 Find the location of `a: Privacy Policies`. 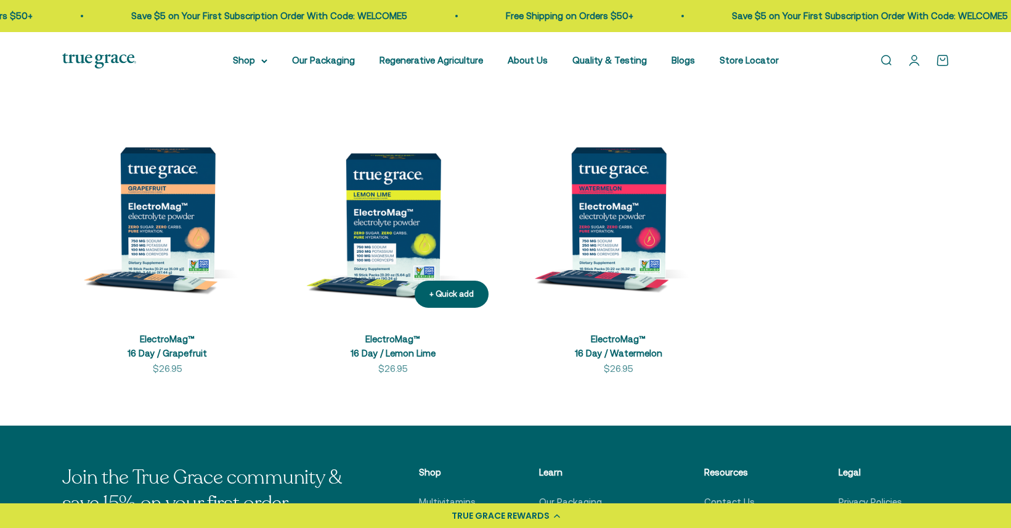

a: Privacy Policies is located at coordinates (870, 502).